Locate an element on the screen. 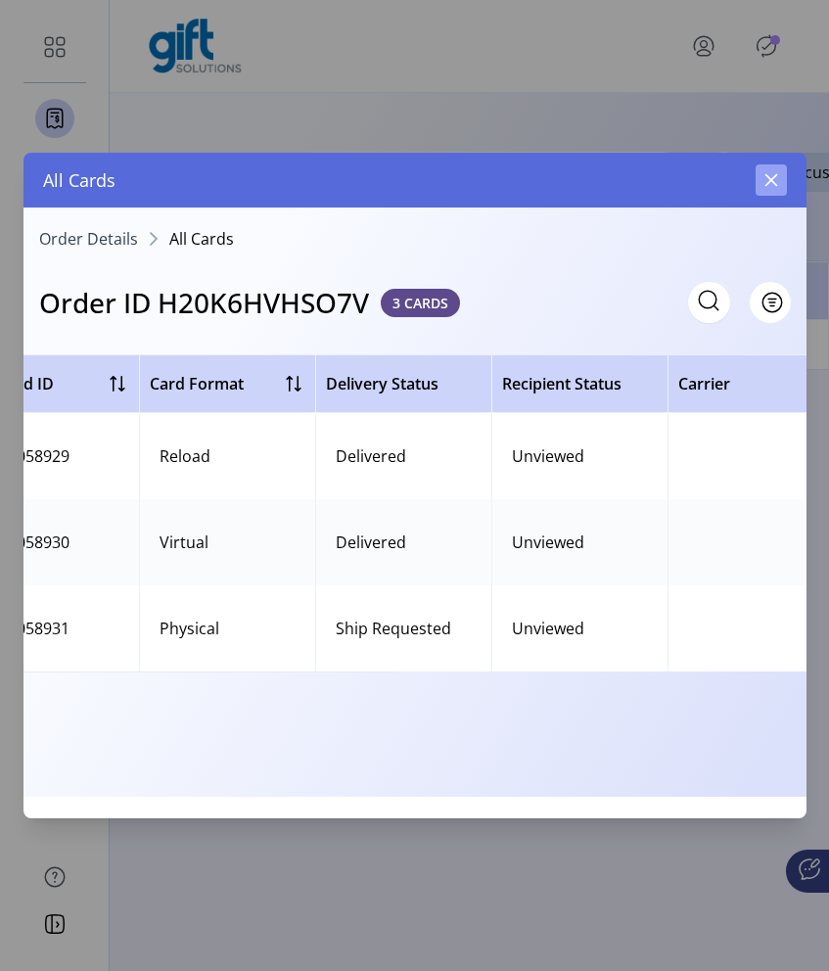 Image resolution: width=829 pixels, height=971 pixels. span: Carrier is located at coordinates (704, 384).